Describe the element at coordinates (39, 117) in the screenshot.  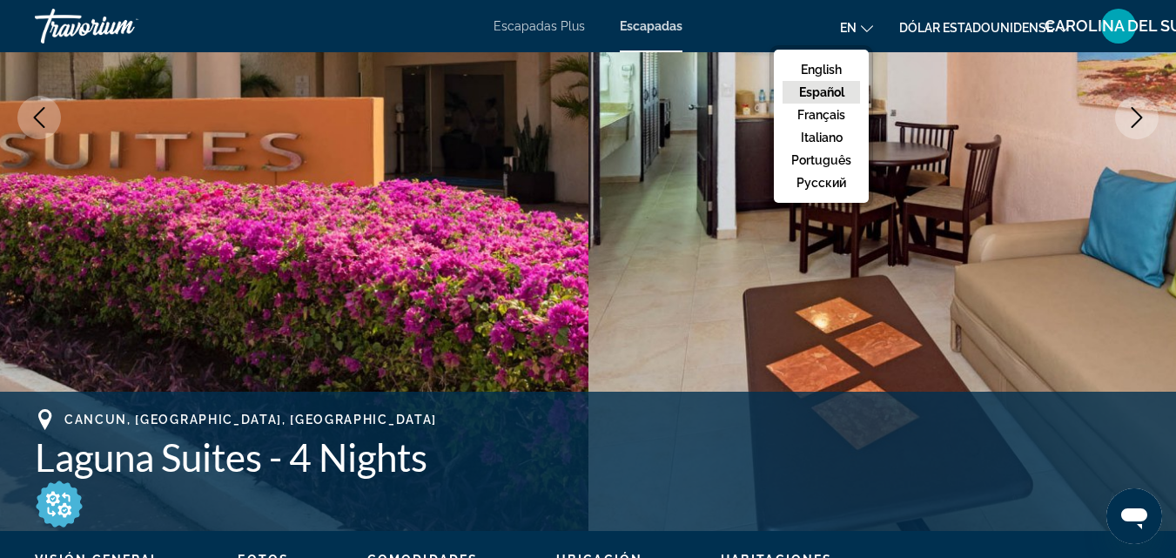
I see `button: Previous image` at that location.